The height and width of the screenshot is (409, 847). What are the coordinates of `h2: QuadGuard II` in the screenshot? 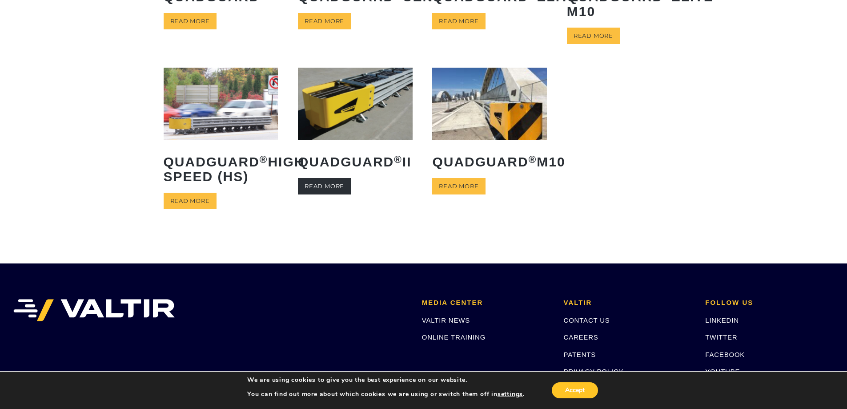 It's located at (355, 161).